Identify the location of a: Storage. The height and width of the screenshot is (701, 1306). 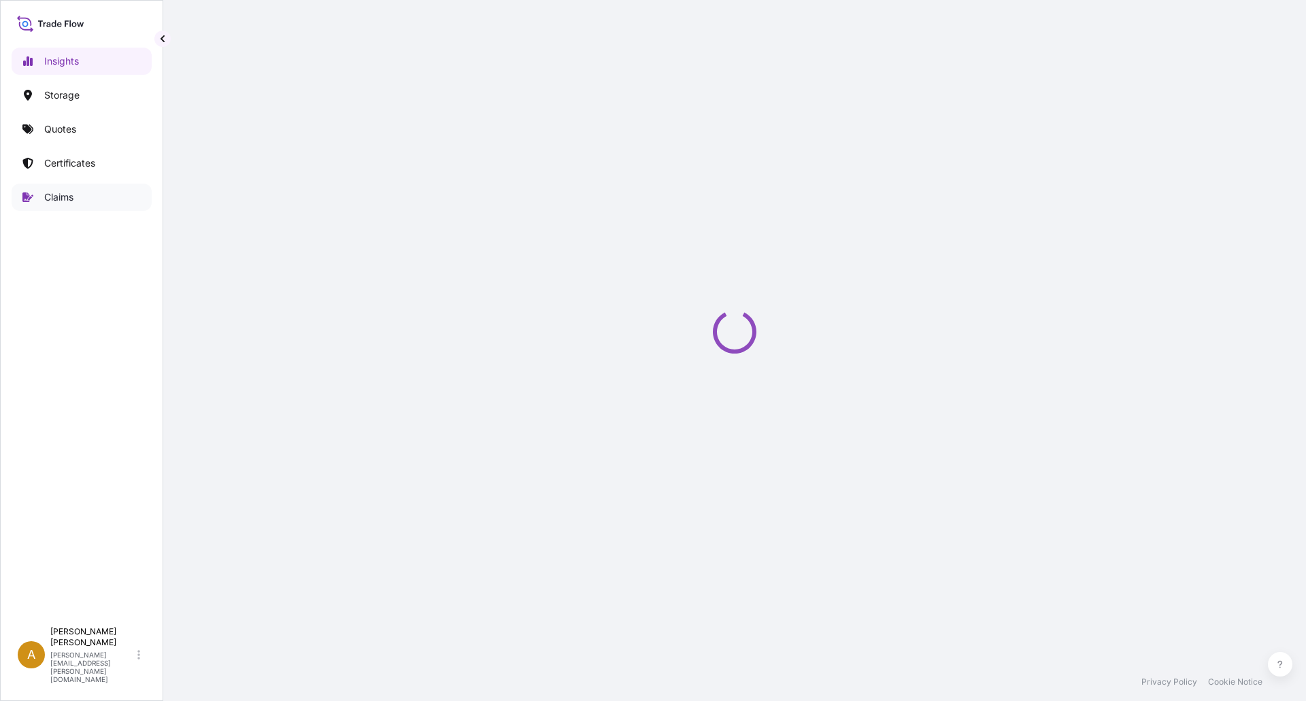
(82, 95).